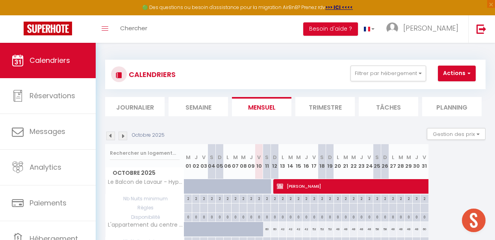 Image resolution: width=495 pixels, height=240 pixels. Describe the element at coordinates (144, 218) in the screenshot. I see `span: Disponibilité` at that location.